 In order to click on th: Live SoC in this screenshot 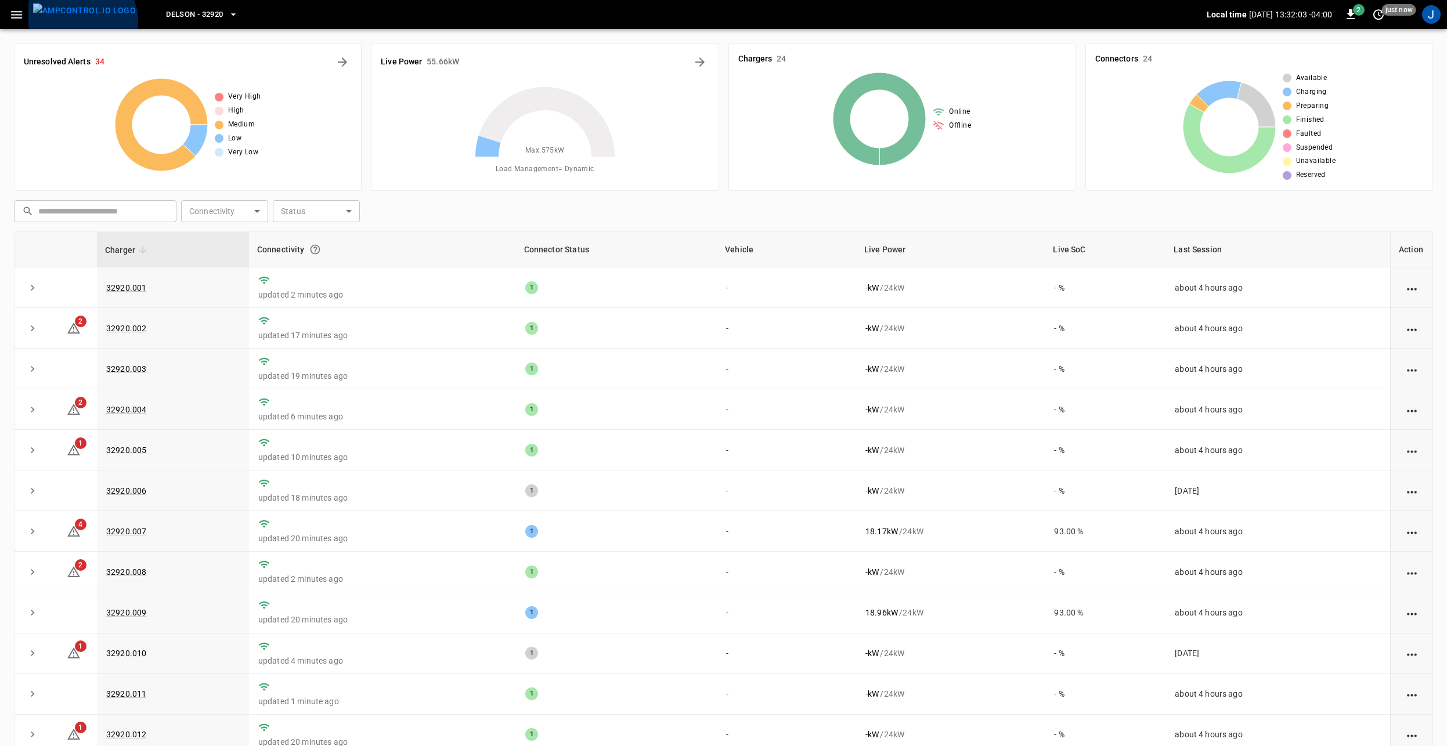, I will do `click(1105, 250)`.